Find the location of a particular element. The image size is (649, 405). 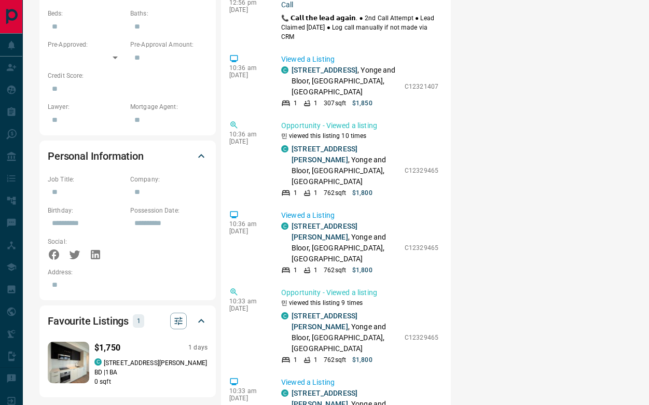

p: $1,750 is located at coordinates (107, 348).